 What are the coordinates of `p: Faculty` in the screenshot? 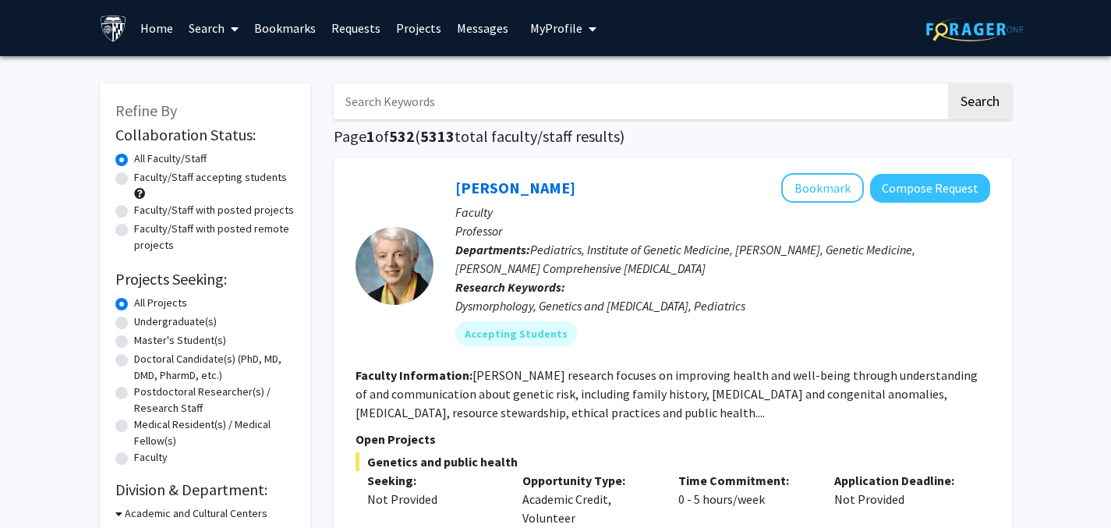 It's located at (723, 212).